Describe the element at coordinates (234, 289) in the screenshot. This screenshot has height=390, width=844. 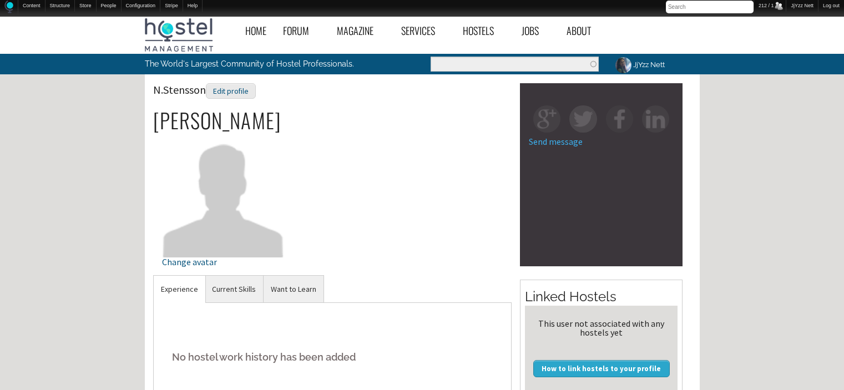
I see `a: Current Skills` at that location.